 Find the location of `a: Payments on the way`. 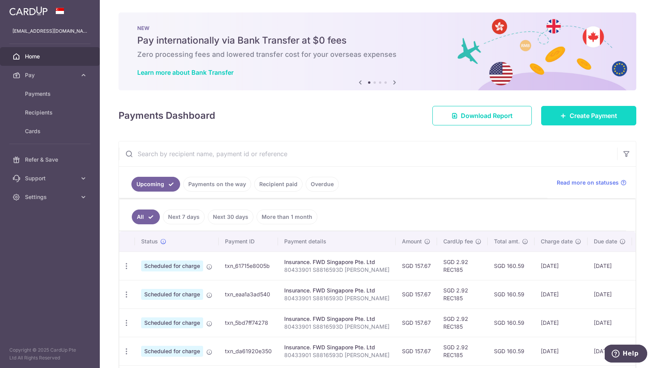

a: Payments on the way is located at coordinates (217, 184).